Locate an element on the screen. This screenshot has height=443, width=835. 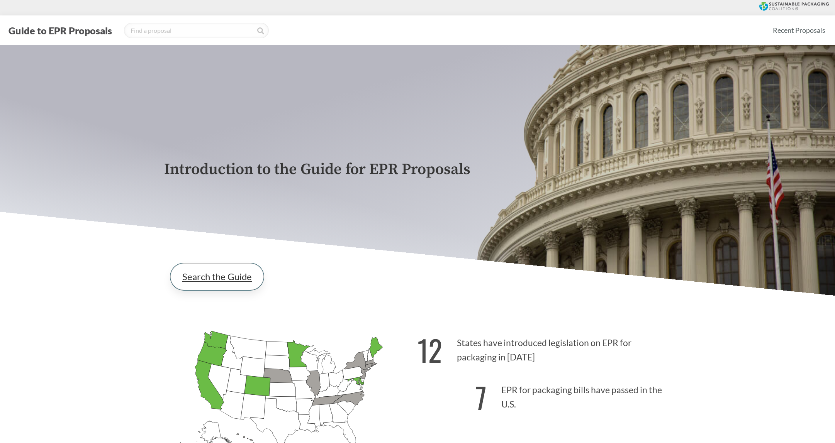
button: Guide to EPR Proposals is located at coordinates (60, 31).